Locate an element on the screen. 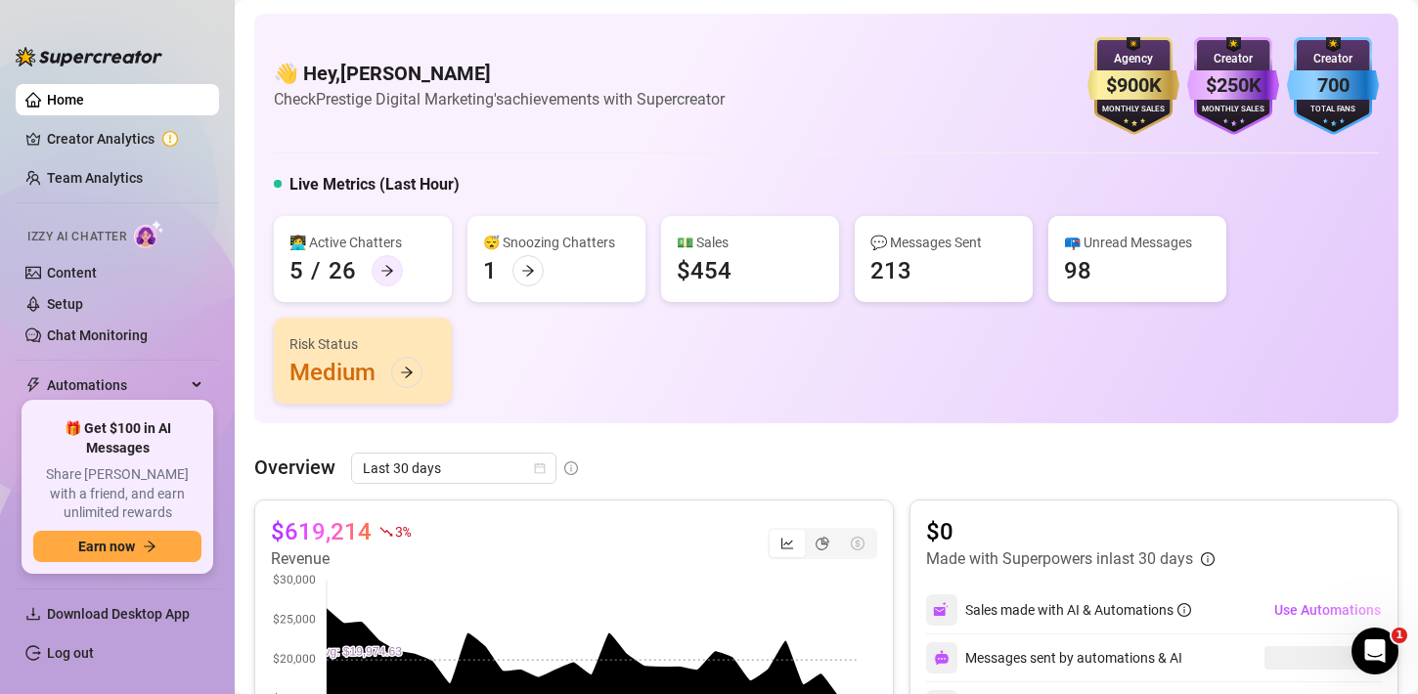 The image size is (1418, 694). div: 💵 Sales is located at coordinates (750, 242).